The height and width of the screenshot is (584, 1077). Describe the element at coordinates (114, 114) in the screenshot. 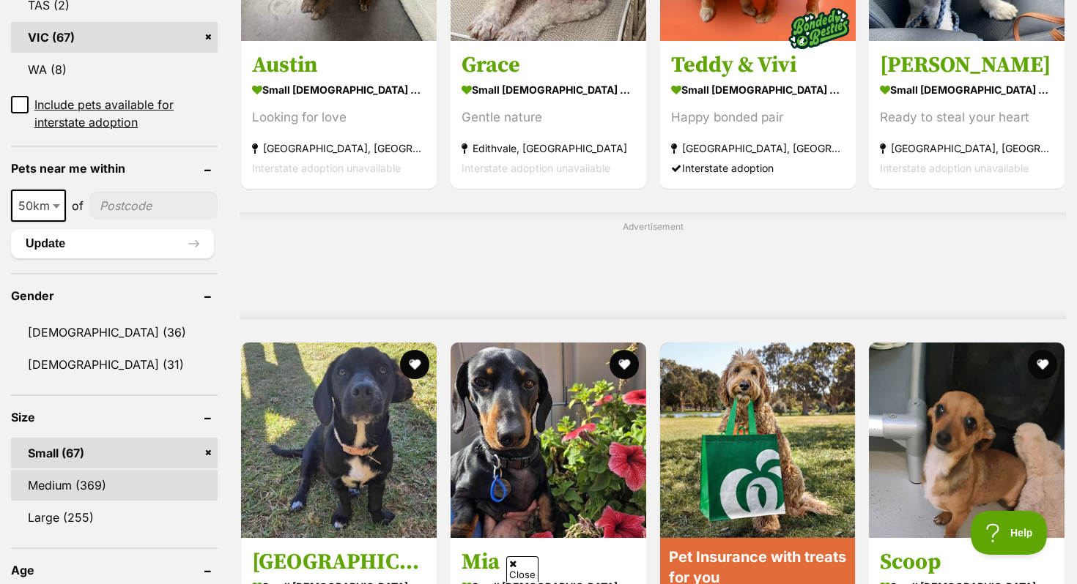

I see `a: Include pets available for interstate adoption` at that location.